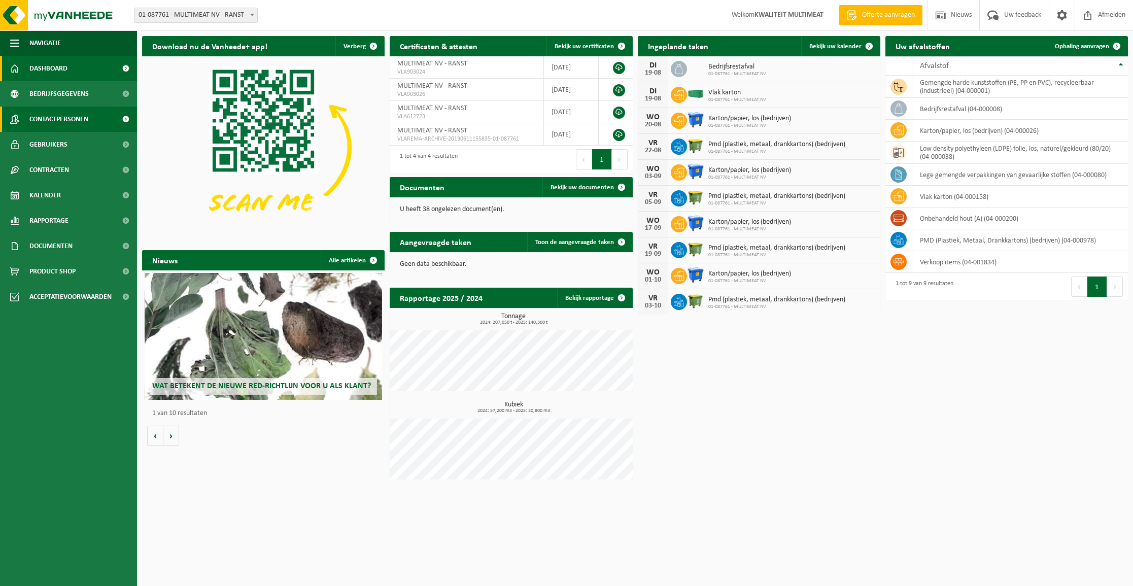 This screenshot has width=1133, height=586. What do you see at coordinates (71, 297) in the screenshot?
I see `span: Acceptatievoorwaarden` at bounding box center [71, 297].